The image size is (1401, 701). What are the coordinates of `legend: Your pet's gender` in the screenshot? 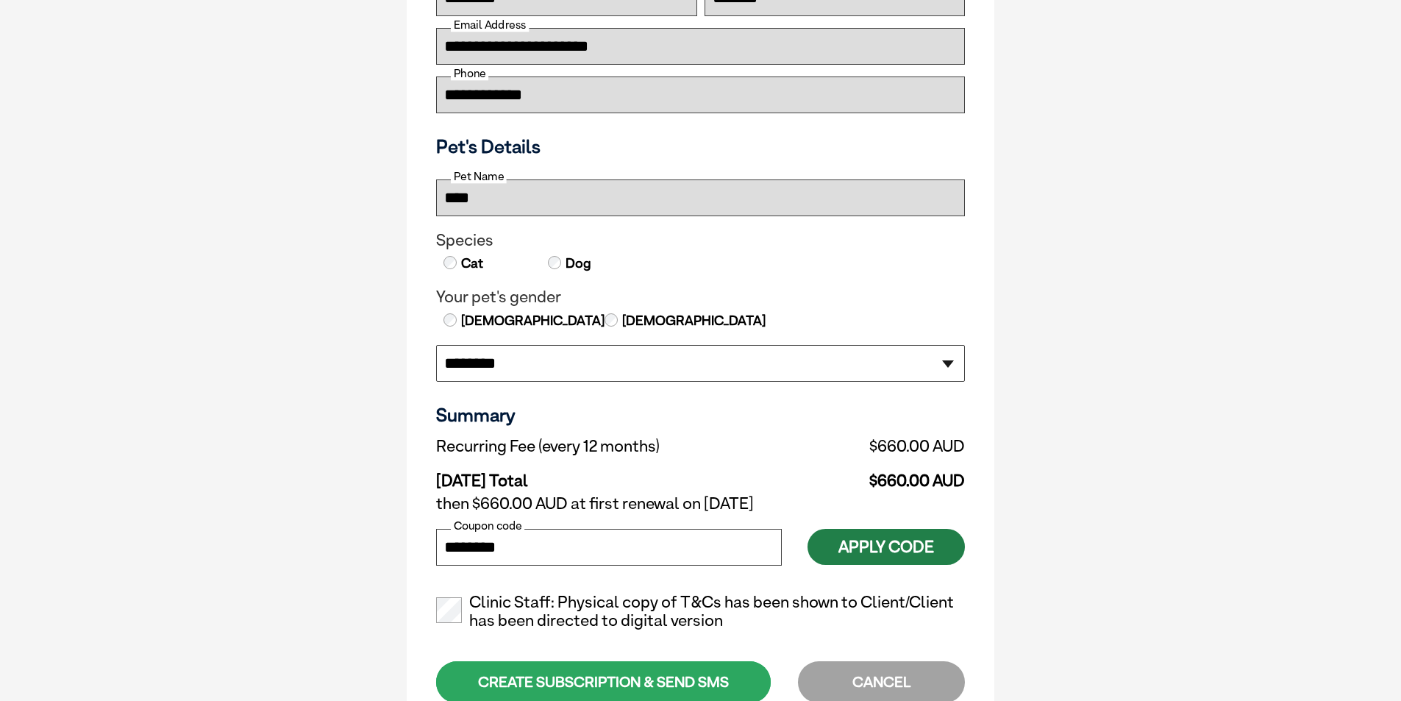 It's located at (700, 297).